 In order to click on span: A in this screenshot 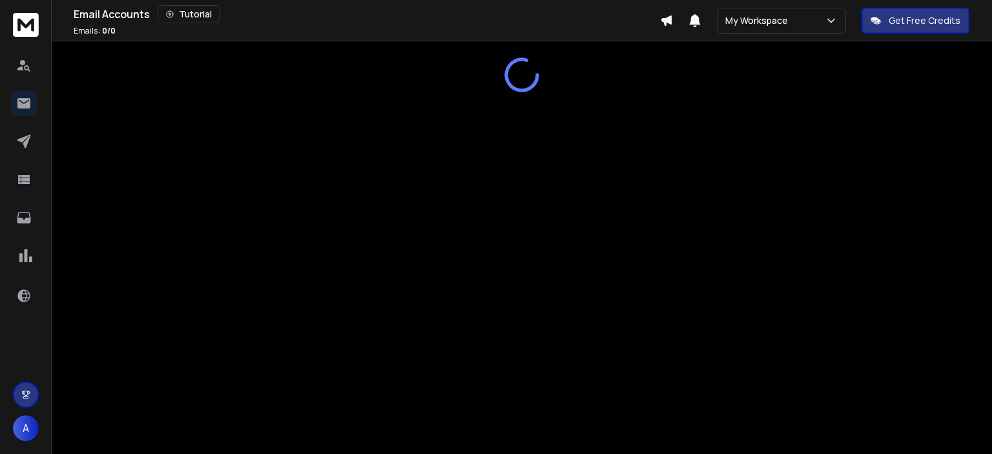, I will do `click(26, 428)`.